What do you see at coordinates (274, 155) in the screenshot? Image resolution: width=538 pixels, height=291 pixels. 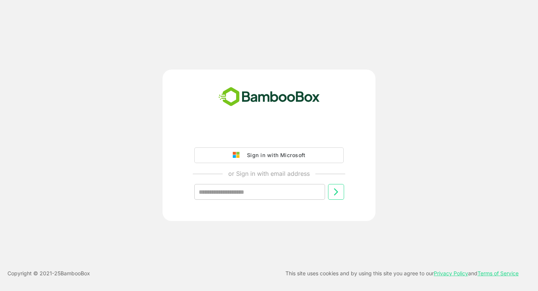 I see `div: Sign in with Microsoft` at bounding box center [274, 155].